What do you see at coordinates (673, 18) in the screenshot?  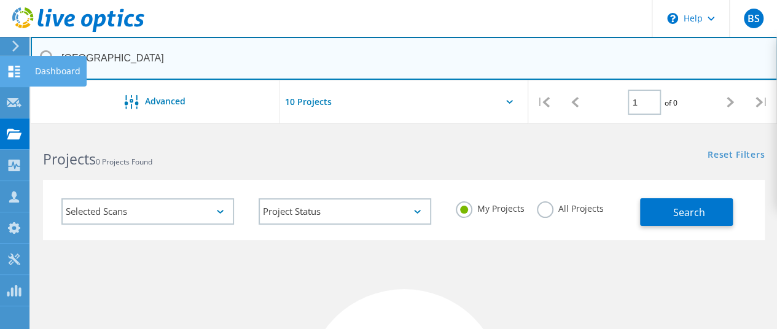 I see `svg: \n` at bounding box center [673, 18].